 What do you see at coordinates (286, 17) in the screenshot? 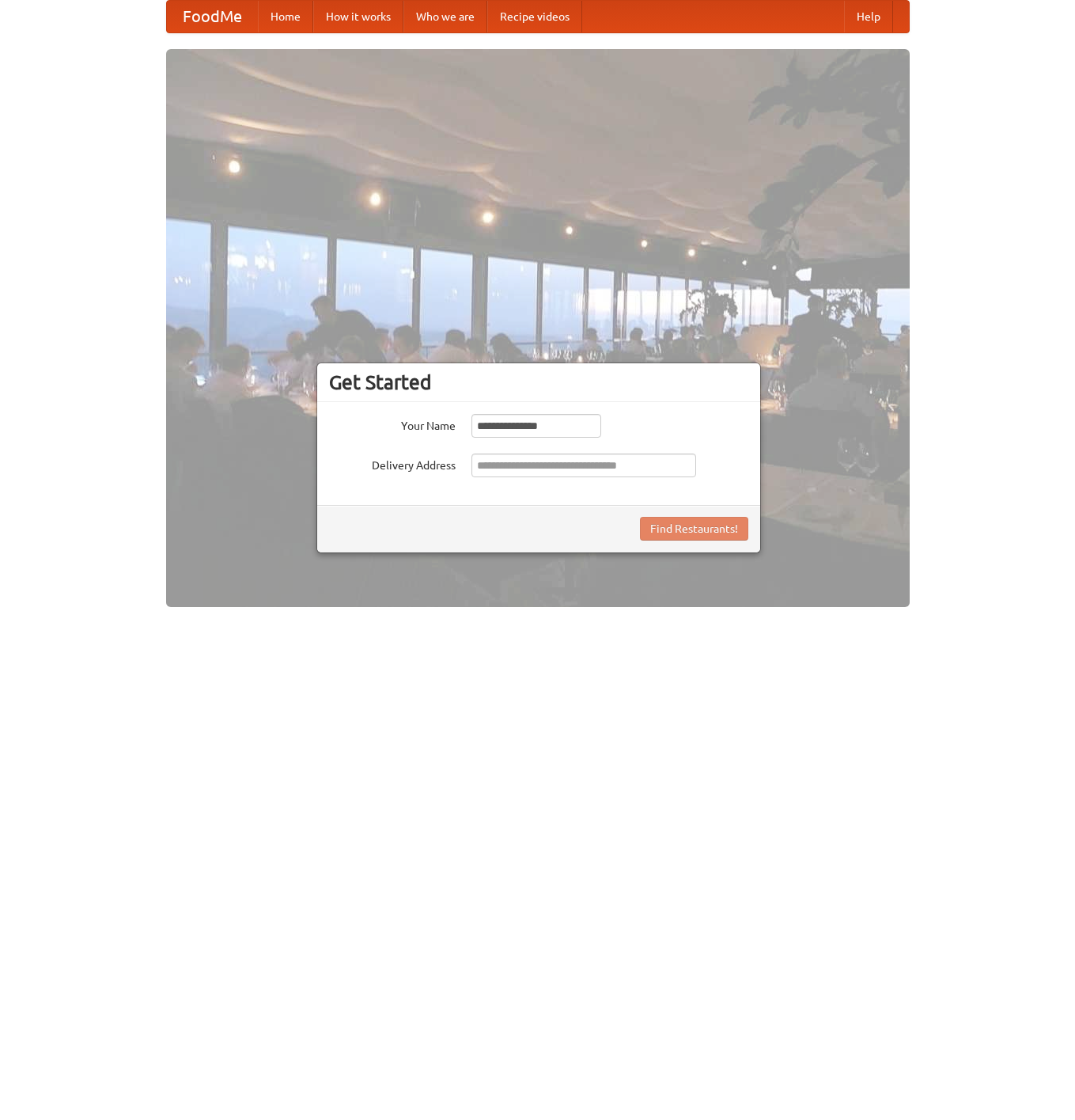
I see `a: Home` at bounding box center [286, 17].